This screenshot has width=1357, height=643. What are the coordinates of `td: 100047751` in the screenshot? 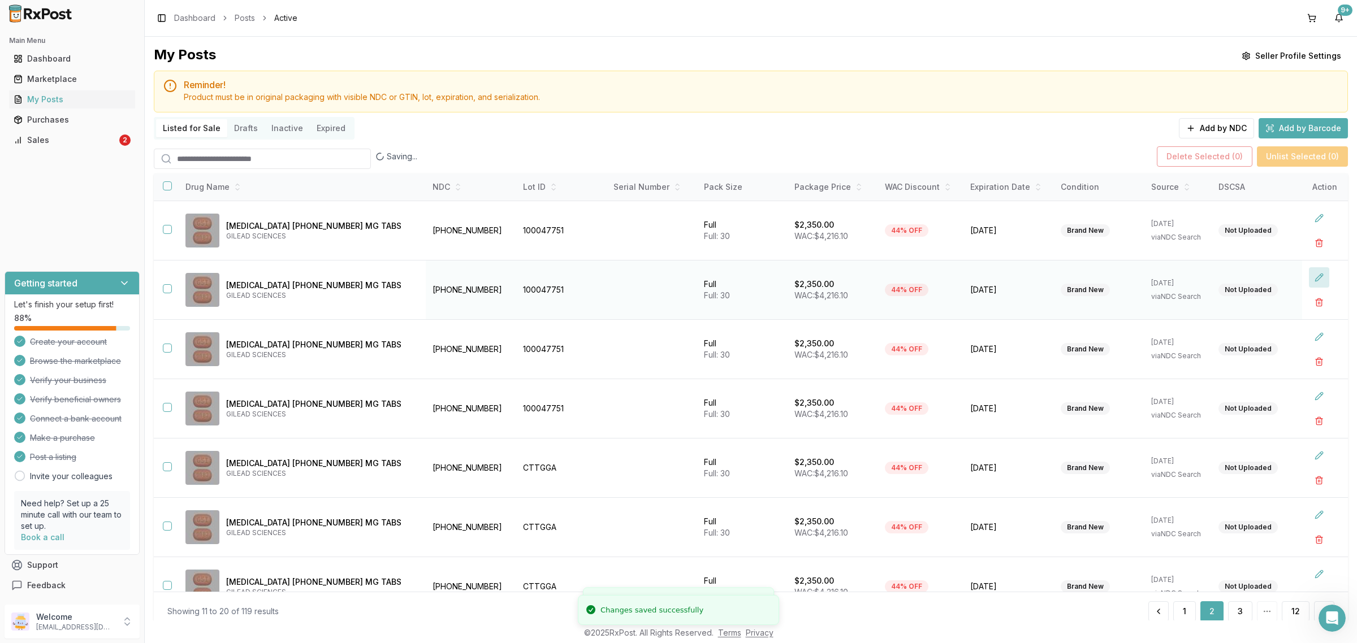 It's located at (561, 230).